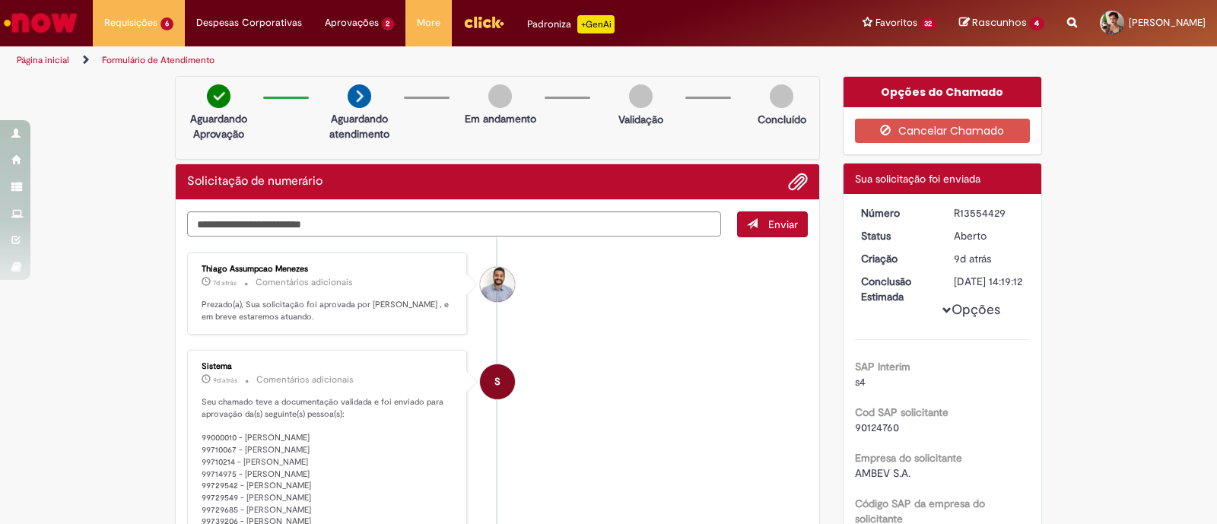  Describe the element at coordinates (1037, 24) in the screenshot. I see `span: 4` at that location.